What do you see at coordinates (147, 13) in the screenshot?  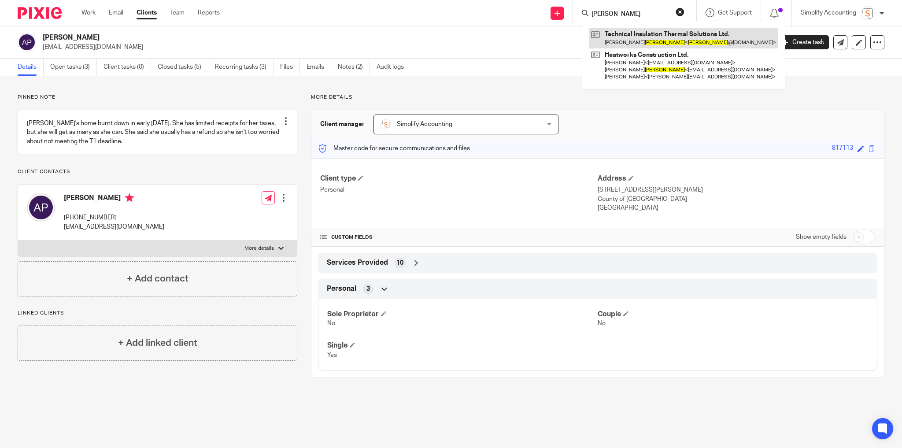 I see `a: Clients` at bounding box center [147, 13].